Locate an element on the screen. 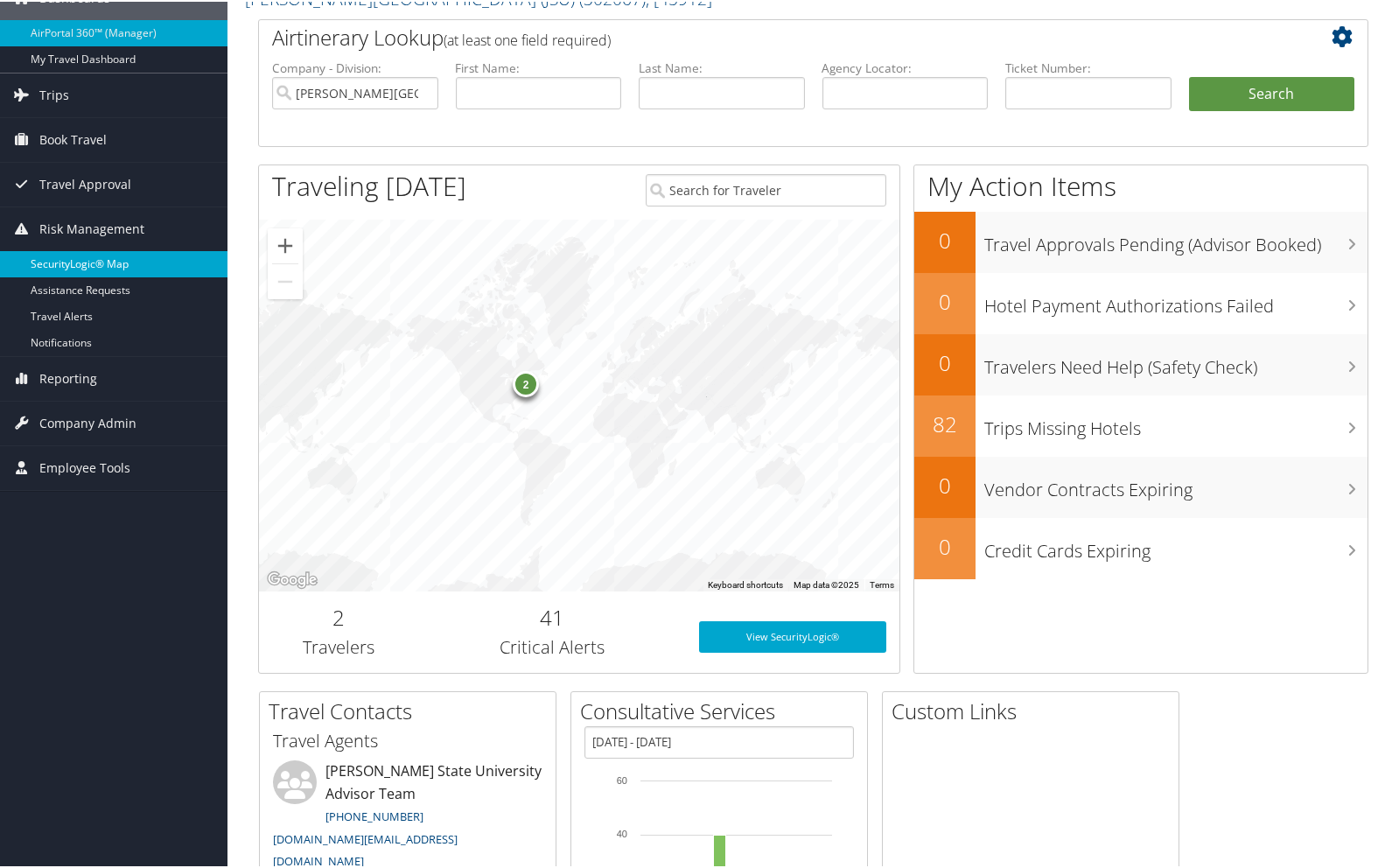 Image resolution: width=1392 pixels, height=868 pixels. h3: Travelers Need Help (Safety Check) is located at coordinates (1176, 361).